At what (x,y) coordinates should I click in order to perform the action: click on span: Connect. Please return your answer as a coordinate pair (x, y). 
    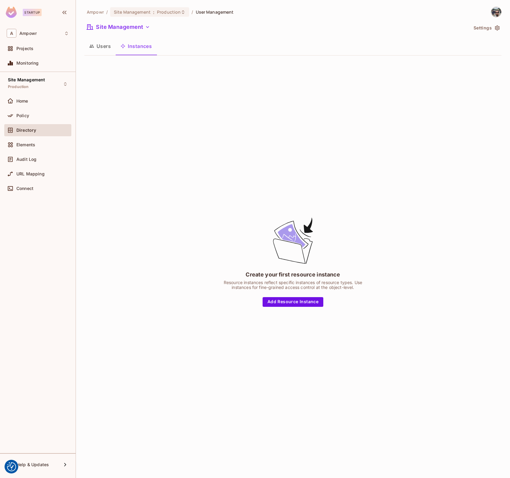
    Looking at the image, I should click on (25, 188).